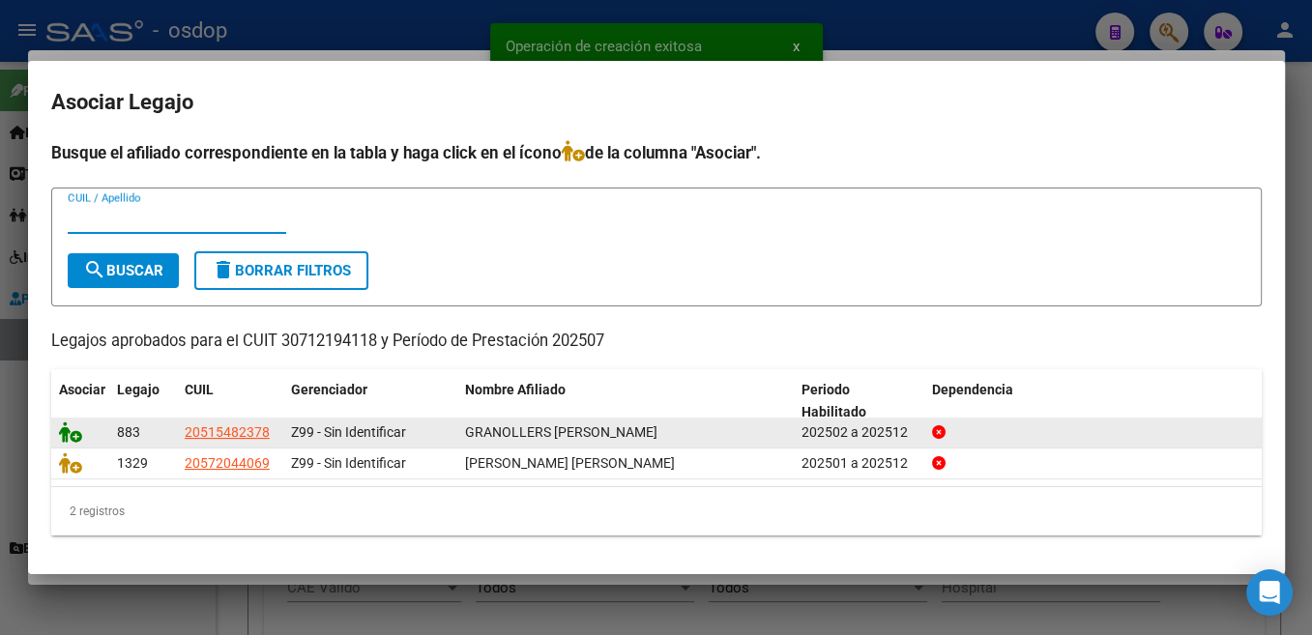 Image resolution: width=1312 pixels, height=635 pixels. What do you see at coordinates (657, 102) in the screenshot?
I see `h2: Asociar Legajo` at bounding box center [657, 102].